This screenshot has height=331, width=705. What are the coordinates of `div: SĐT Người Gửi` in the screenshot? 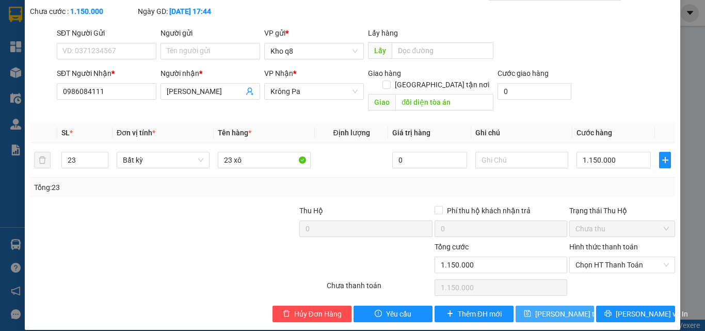 It's located at (106, 33).